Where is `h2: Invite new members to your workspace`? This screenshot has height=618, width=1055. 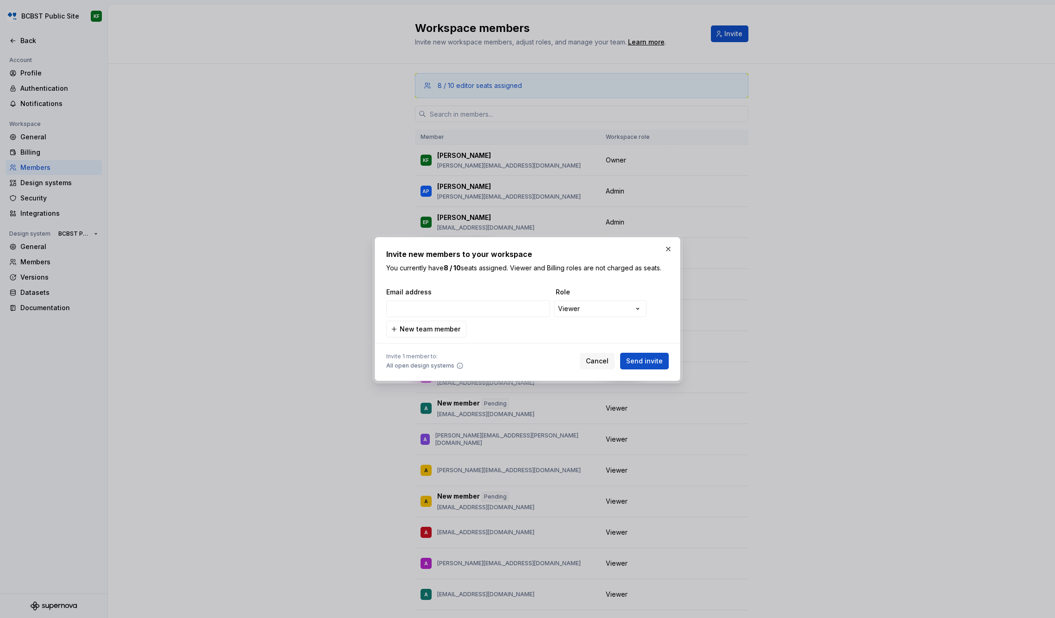
h2: Invite new members to your workspace is located at coordinates (527, 254).